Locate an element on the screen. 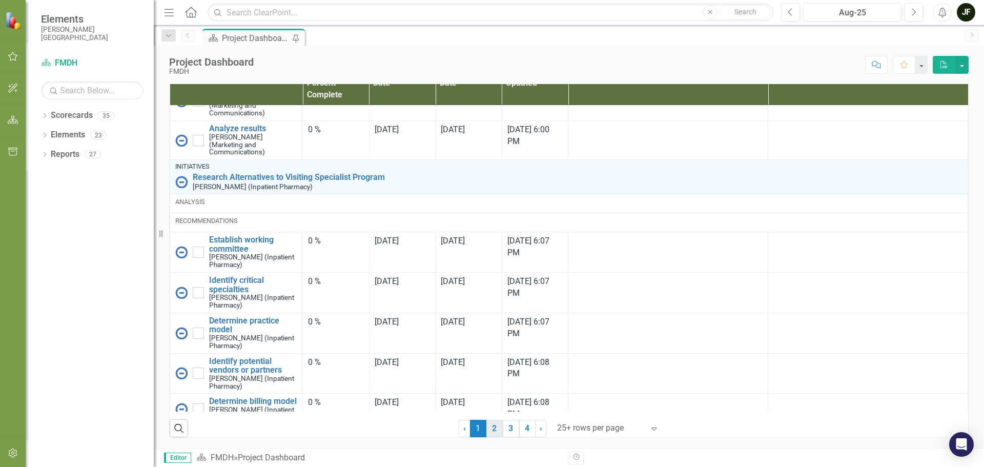 The height and width of the screenshot is (467, 984). a: 3 is located at coordinates (511, 428).